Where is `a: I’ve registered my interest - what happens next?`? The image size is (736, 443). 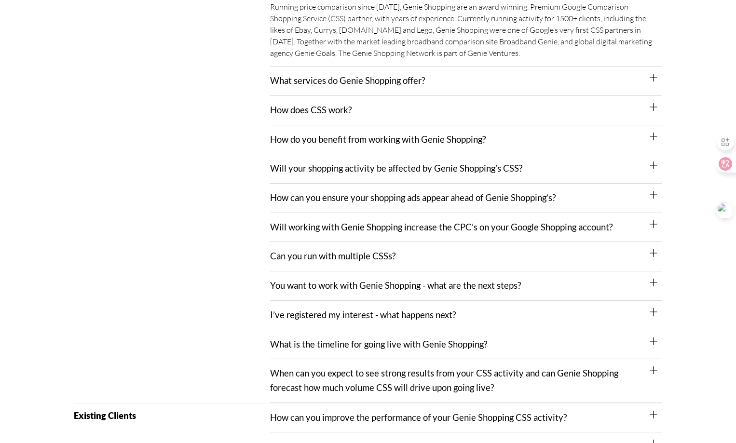 a: I’ve registered my interest - what happens next? is located at coordinates (363, 315).